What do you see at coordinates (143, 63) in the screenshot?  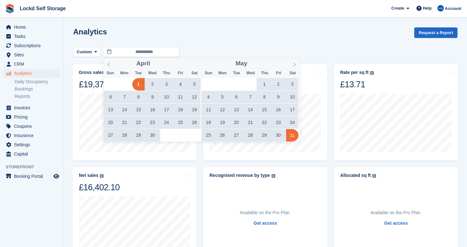 I see `span: April` at bounding box center [143, 63].